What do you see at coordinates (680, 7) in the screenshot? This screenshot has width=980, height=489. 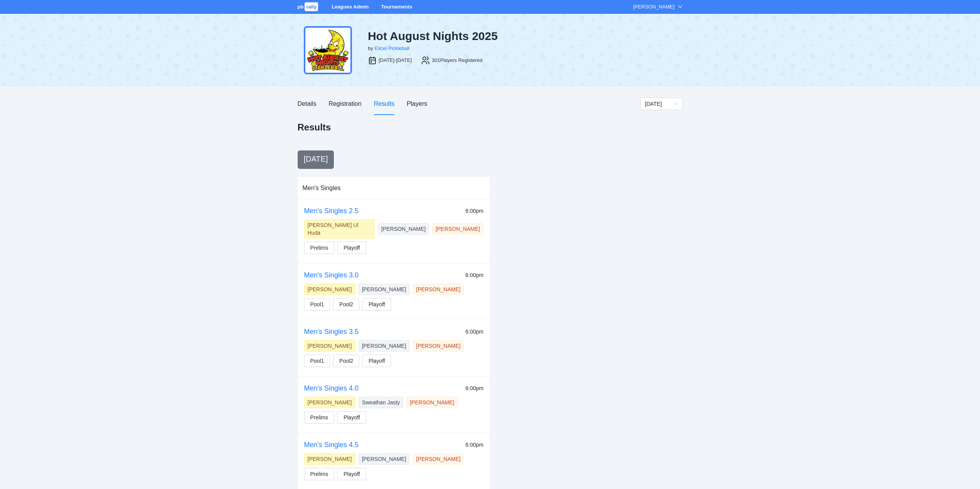 I see `span: down` at bounding box center [680, 7].